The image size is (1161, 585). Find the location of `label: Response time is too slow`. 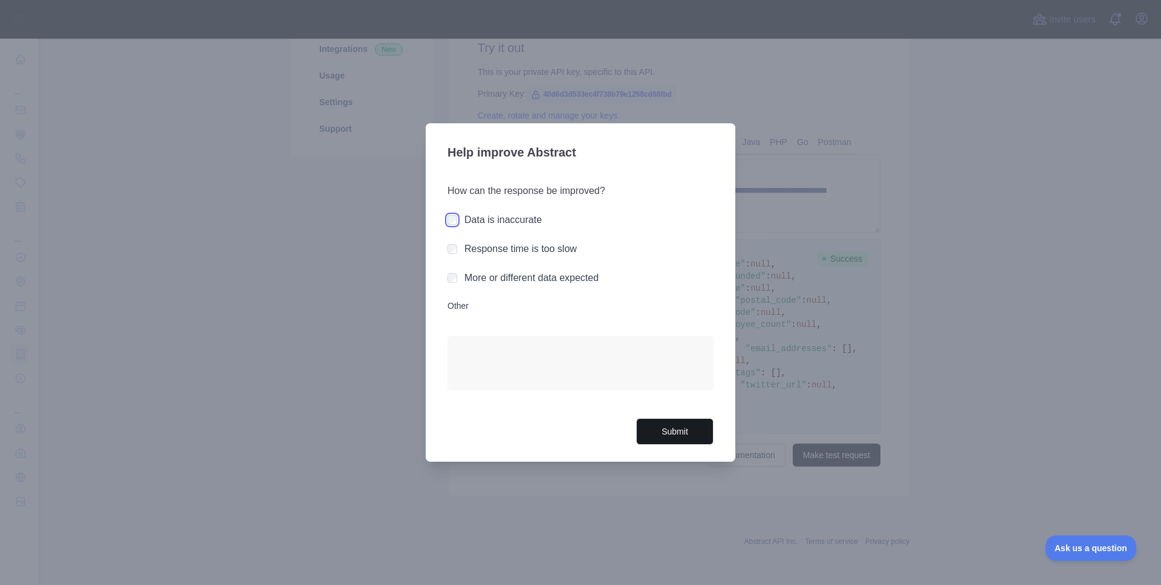

label: Response time is too slow is located at coordinates (520, 248).